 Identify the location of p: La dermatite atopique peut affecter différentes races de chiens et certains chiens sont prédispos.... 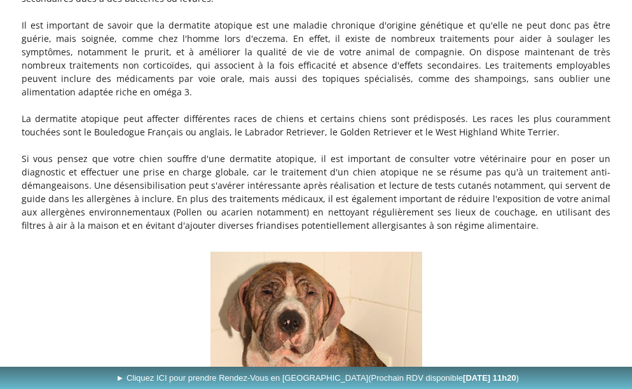
(316, 125).